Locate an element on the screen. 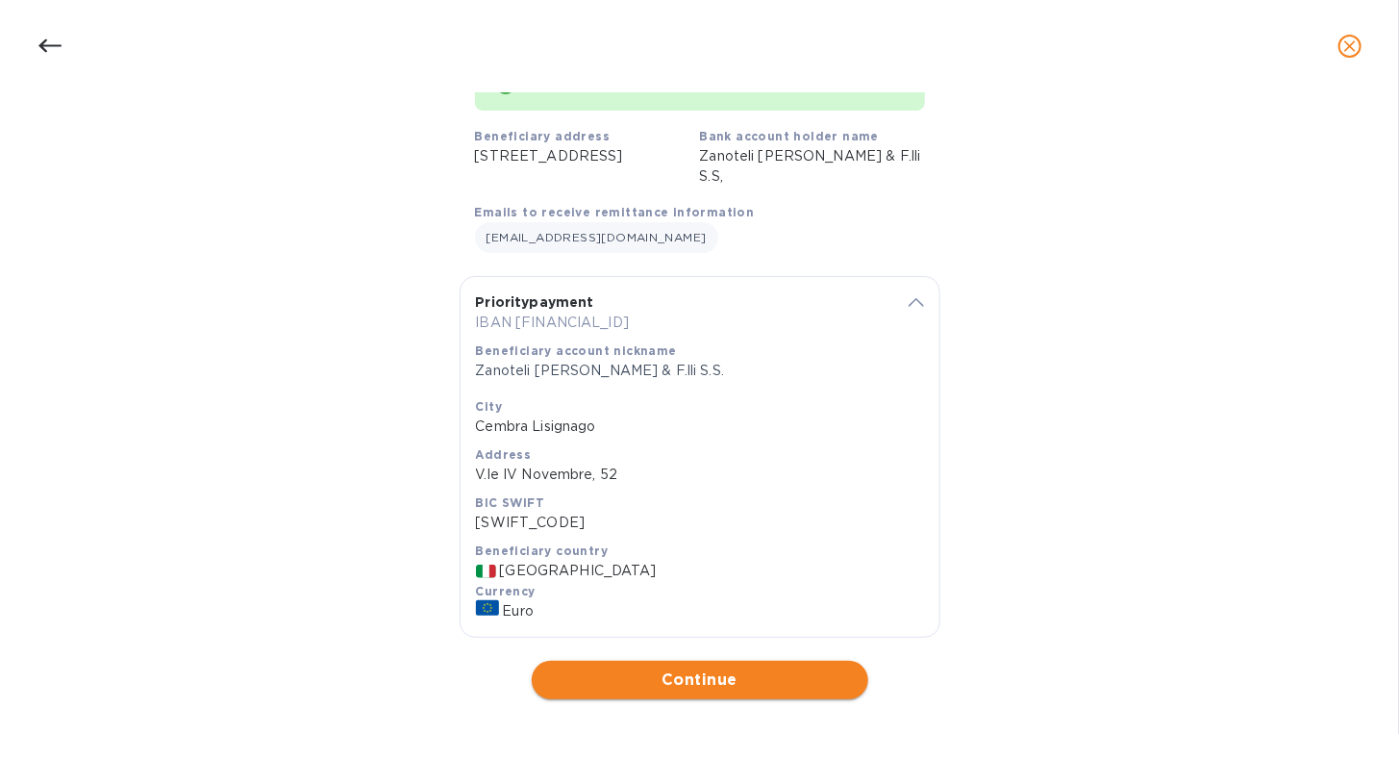  b: Emails to receive remittance information is located at coordinates (614, 211).